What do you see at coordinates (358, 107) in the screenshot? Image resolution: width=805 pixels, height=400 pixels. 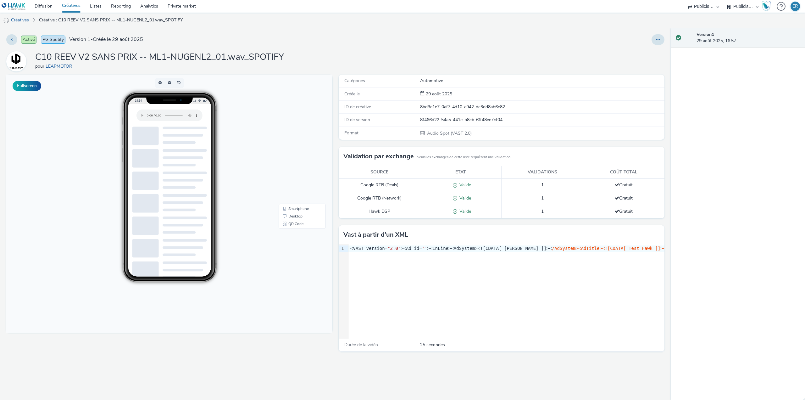 I see `span: ID de créative` at bounding box center [358, 107].